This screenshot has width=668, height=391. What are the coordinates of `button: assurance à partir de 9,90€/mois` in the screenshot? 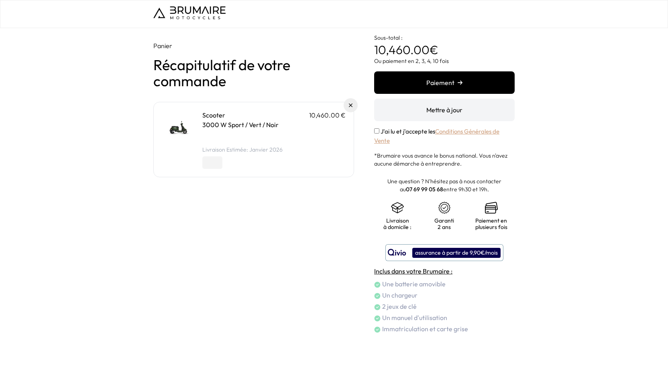 It's located at (444, 253).